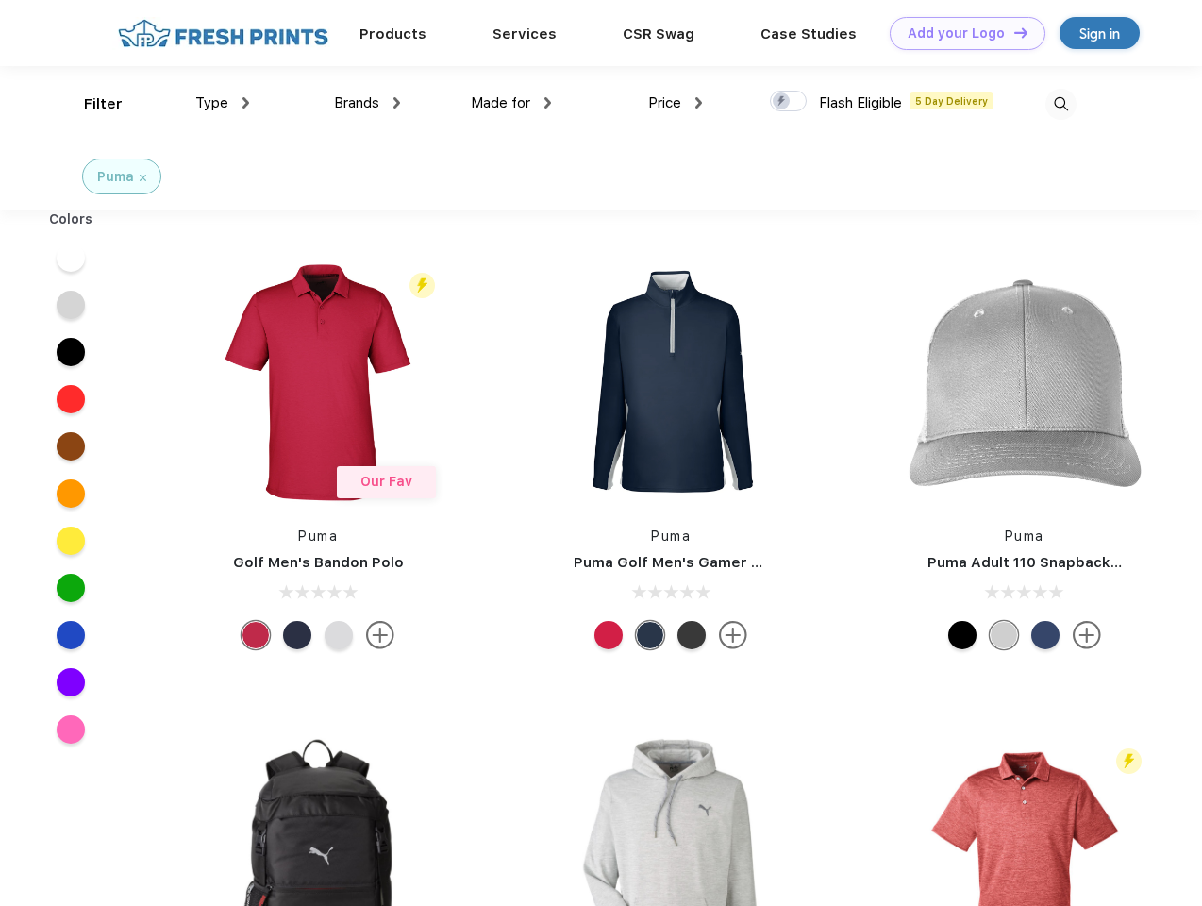 This screenshot has width=1202, height=906. I want to click on img: filter_cancel.svg, so click(142, 177).